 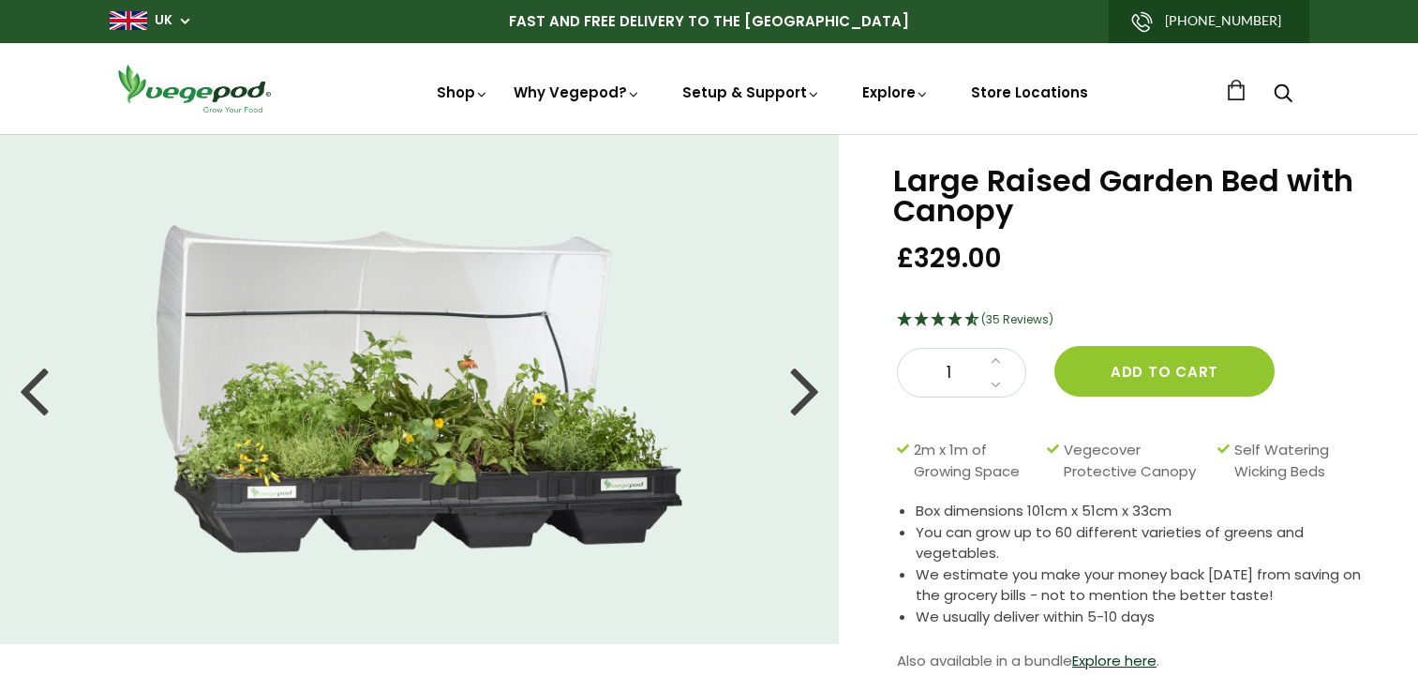 I want to click on img: Vegepod, so click(x=194, y=88).